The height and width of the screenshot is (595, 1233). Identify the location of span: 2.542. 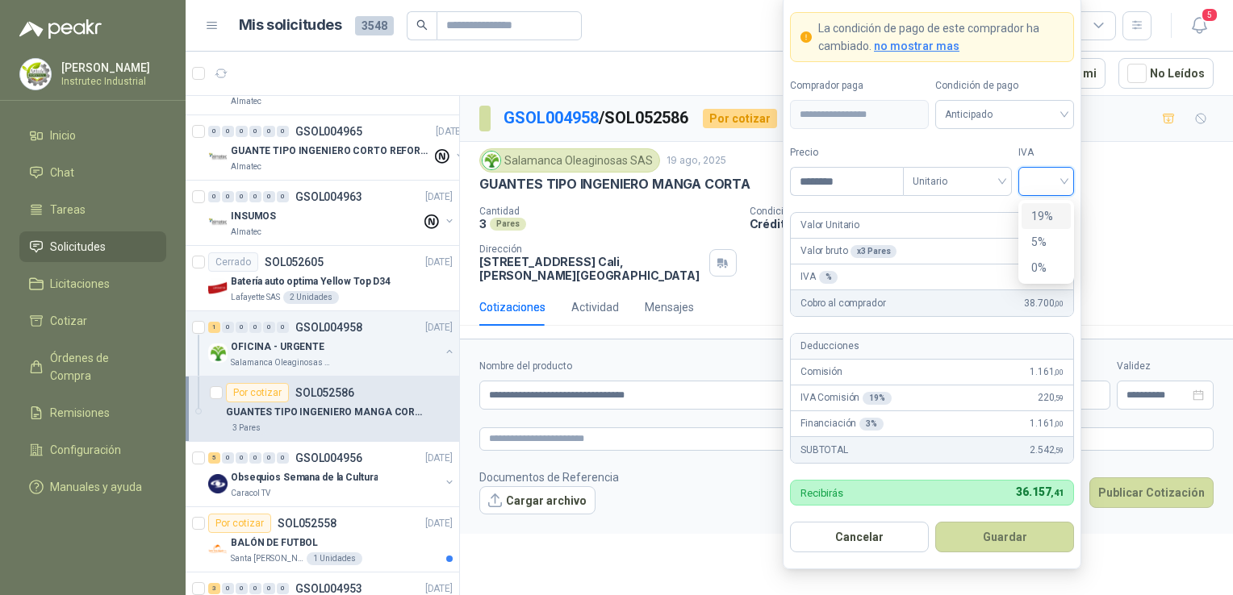
(1046, 450).